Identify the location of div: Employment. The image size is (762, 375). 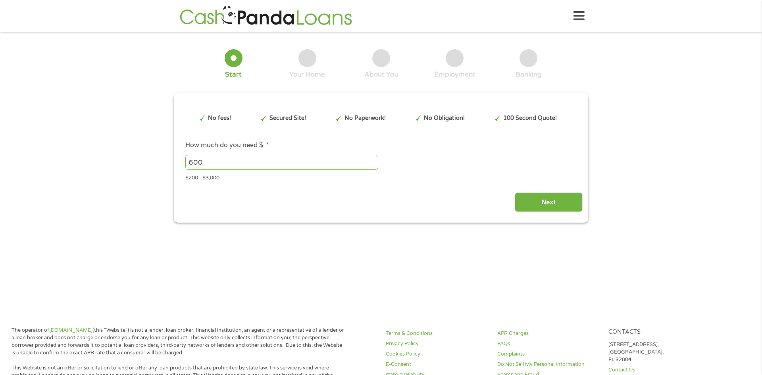
(455, 75).